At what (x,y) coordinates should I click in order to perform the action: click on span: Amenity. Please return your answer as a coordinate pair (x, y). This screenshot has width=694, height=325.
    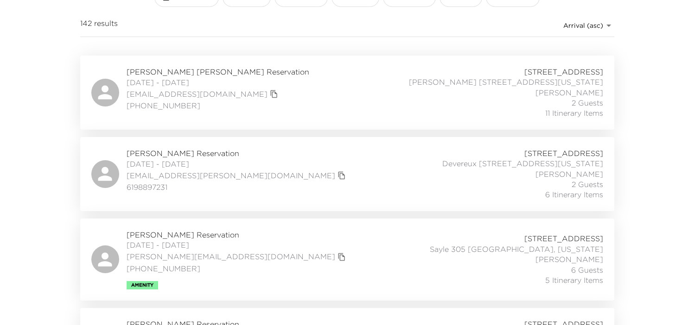
    Looking at the image, I should click on (142, 286).